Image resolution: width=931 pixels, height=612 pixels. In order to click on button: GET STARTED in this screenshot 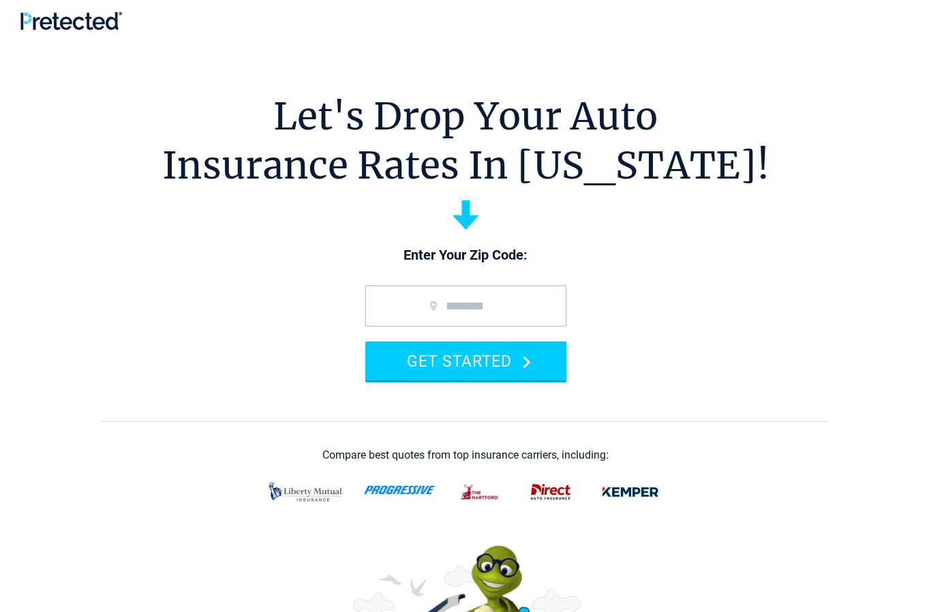, I will do `click(466, 361)`.